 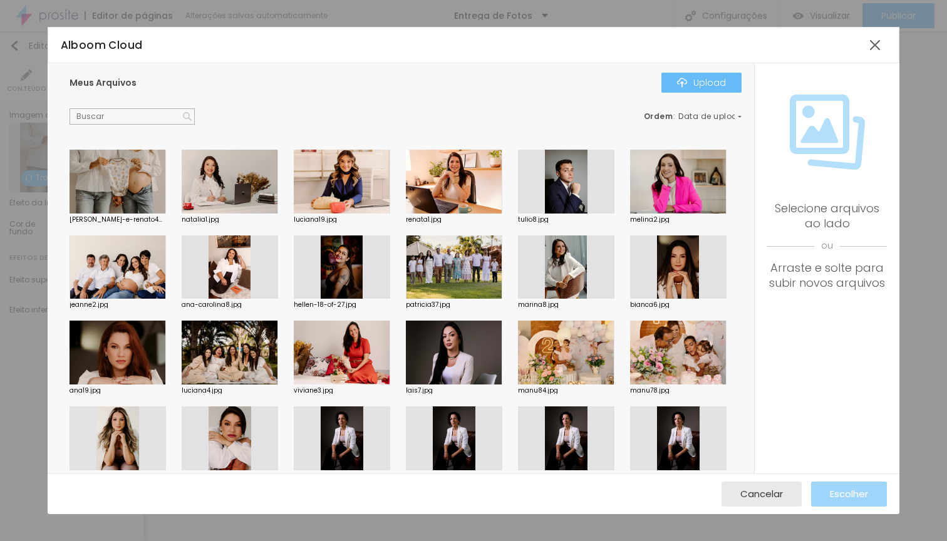 I want to click on div: jeanne2.jpg, so click(x=118, y=305).